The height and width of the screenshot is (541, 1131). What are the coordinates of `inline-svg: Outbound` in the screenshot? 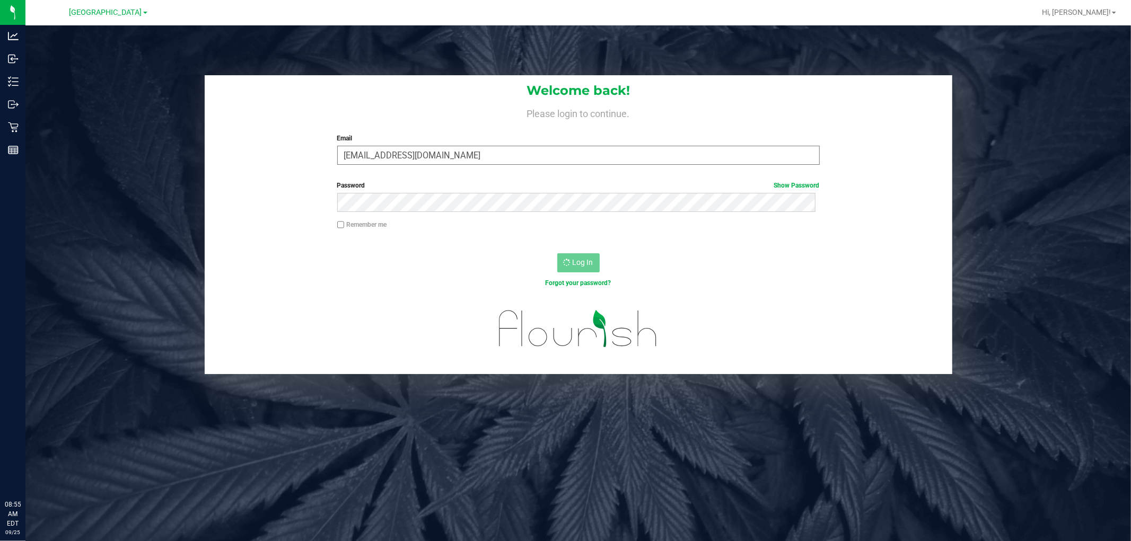 It's located at (13, 104).